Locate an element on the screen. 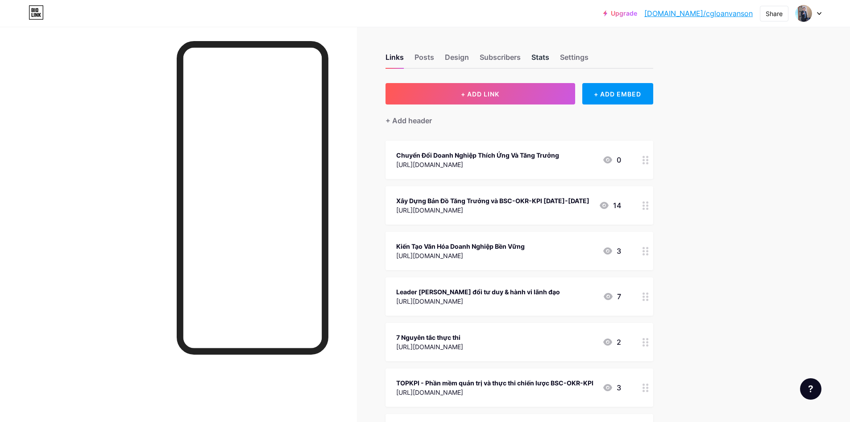 The width and height of the screenshot is (850, 422). div: + Add header is located at coordinates (409, 120).